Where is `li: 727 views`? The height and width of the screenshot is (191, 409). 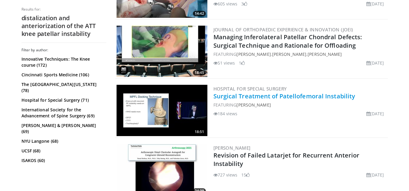
li: 727 views is located at coordinates (225, 175).